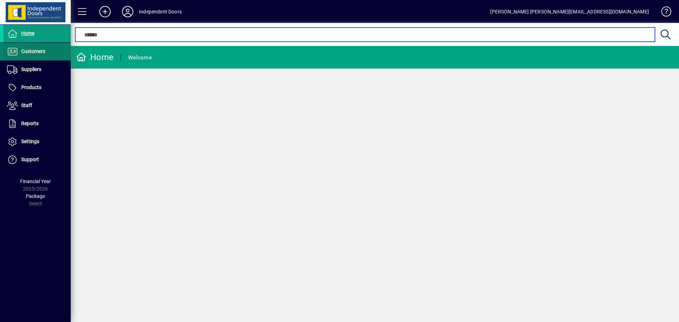 This screenshot has width=679, height=322. What do you see at coordinates (37, 52) in the screenshot?
I see `a: Customers` at bounding box center [37, 52].